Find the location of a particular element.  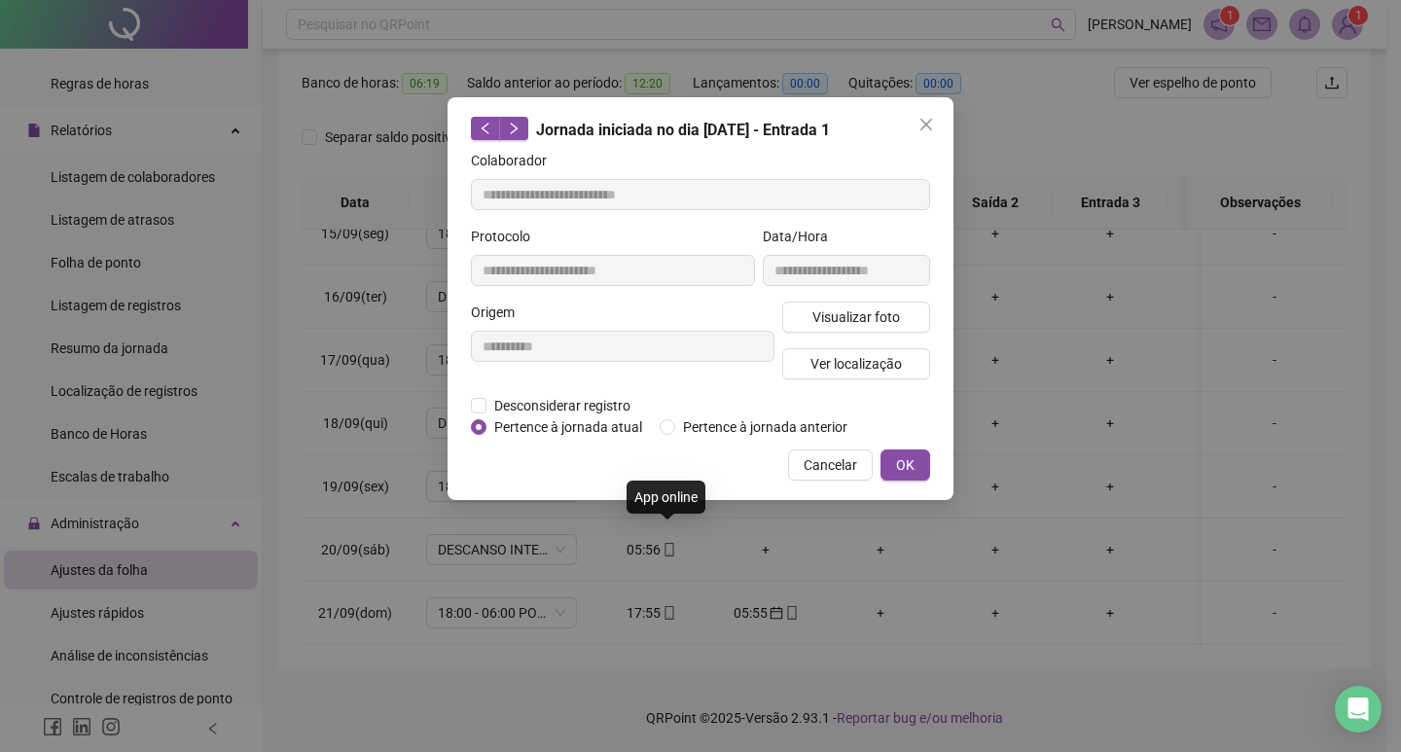

span: OK is located at coordinates (905, 465).